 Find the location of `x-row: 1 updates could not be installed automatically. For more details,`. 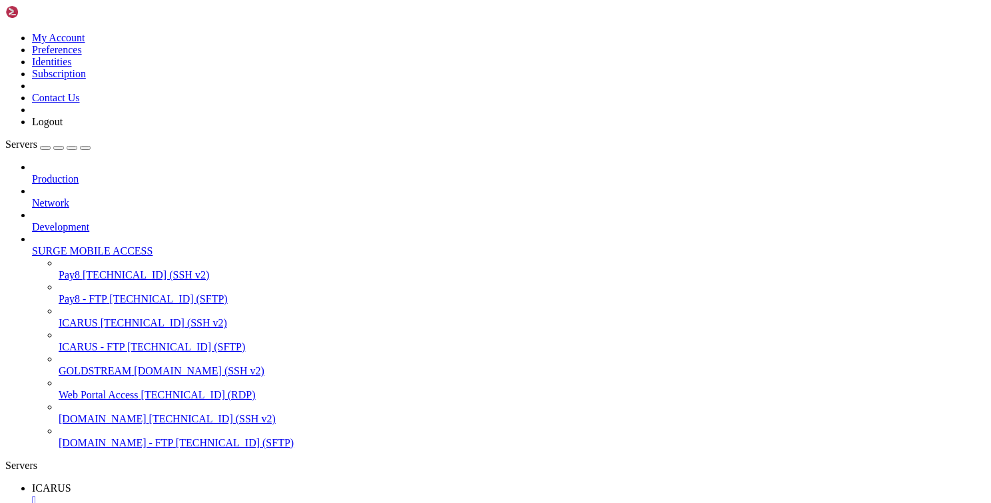

x-row: 1 updates could not be installed automatically. For more details, is located at coordinates (411, 282).